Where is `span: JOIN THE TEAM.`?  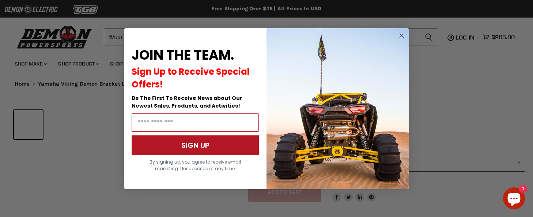 span: JOIN THE TEAM. is located at coordinates (183, 55).